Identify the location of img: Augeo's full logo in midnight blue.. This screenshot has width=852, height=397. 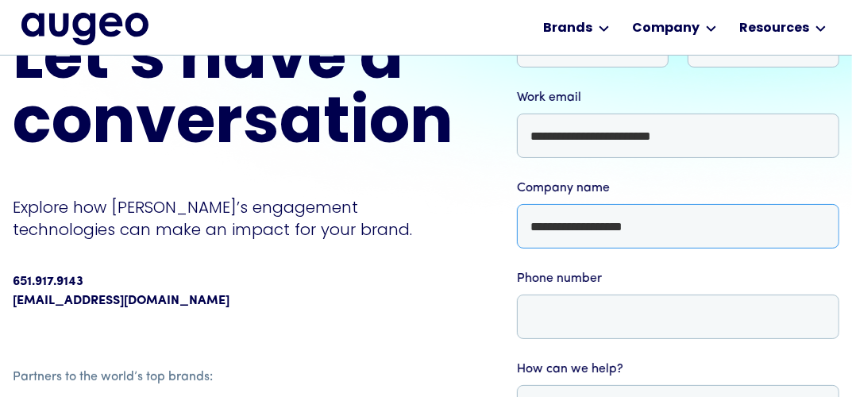
(85, 29).